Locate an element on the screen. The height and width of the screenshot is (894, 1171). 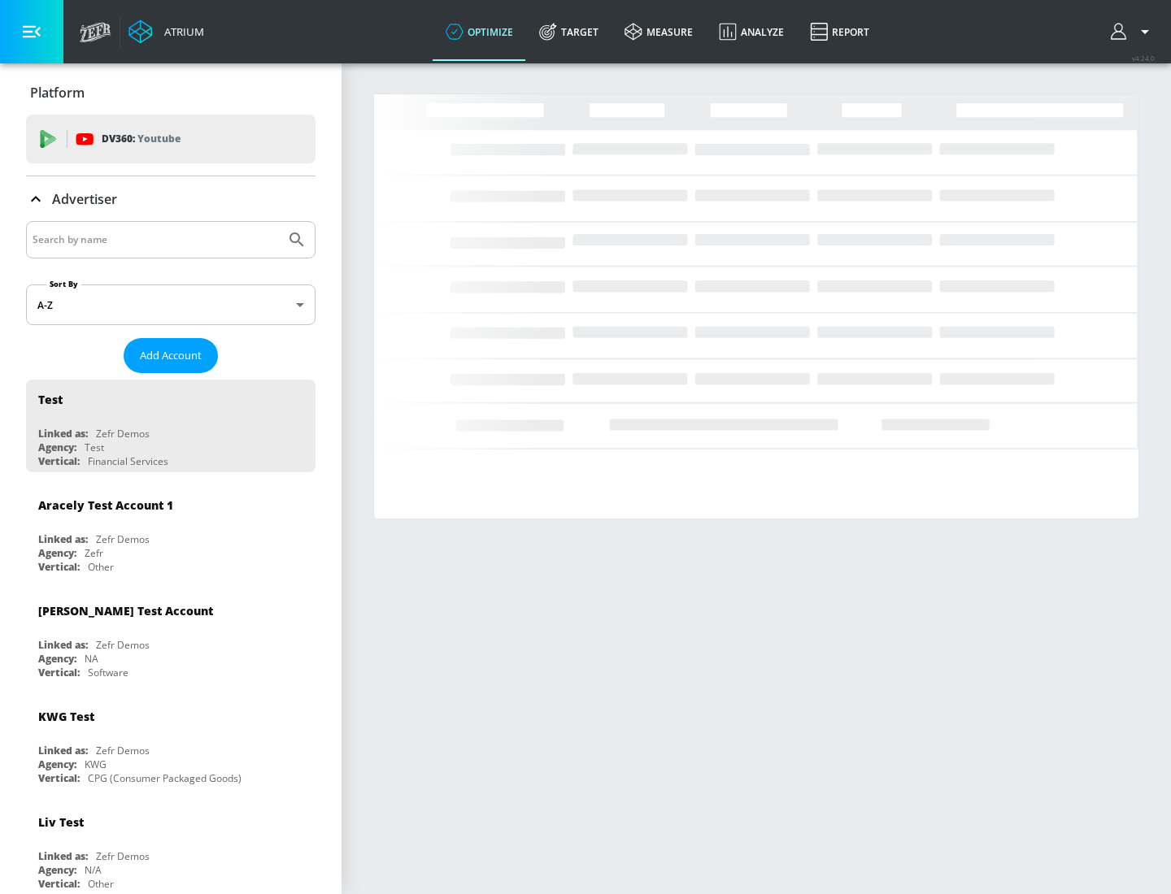
p: Youtube is located at coordinates (159, 138).